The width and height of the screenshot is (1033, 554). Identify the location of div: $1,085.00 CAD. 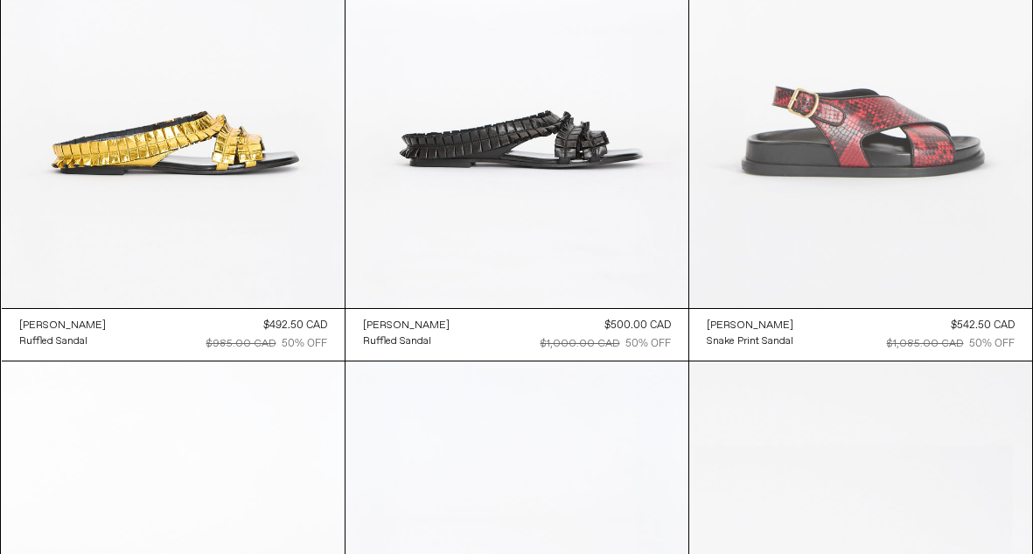
(926, 344).